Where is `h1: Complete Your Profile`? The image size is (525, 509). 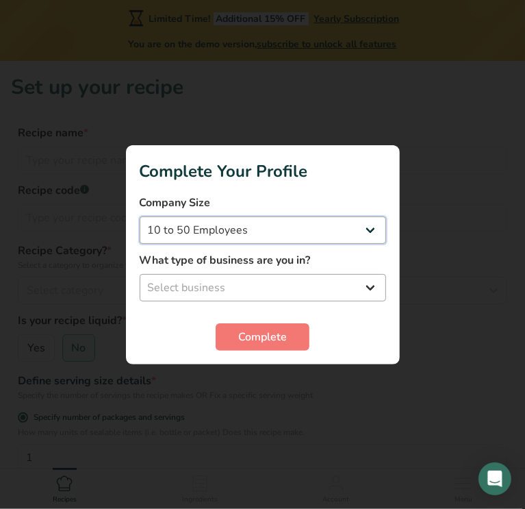 h1: Complete Your Profile is located at coordinates (263, 171).